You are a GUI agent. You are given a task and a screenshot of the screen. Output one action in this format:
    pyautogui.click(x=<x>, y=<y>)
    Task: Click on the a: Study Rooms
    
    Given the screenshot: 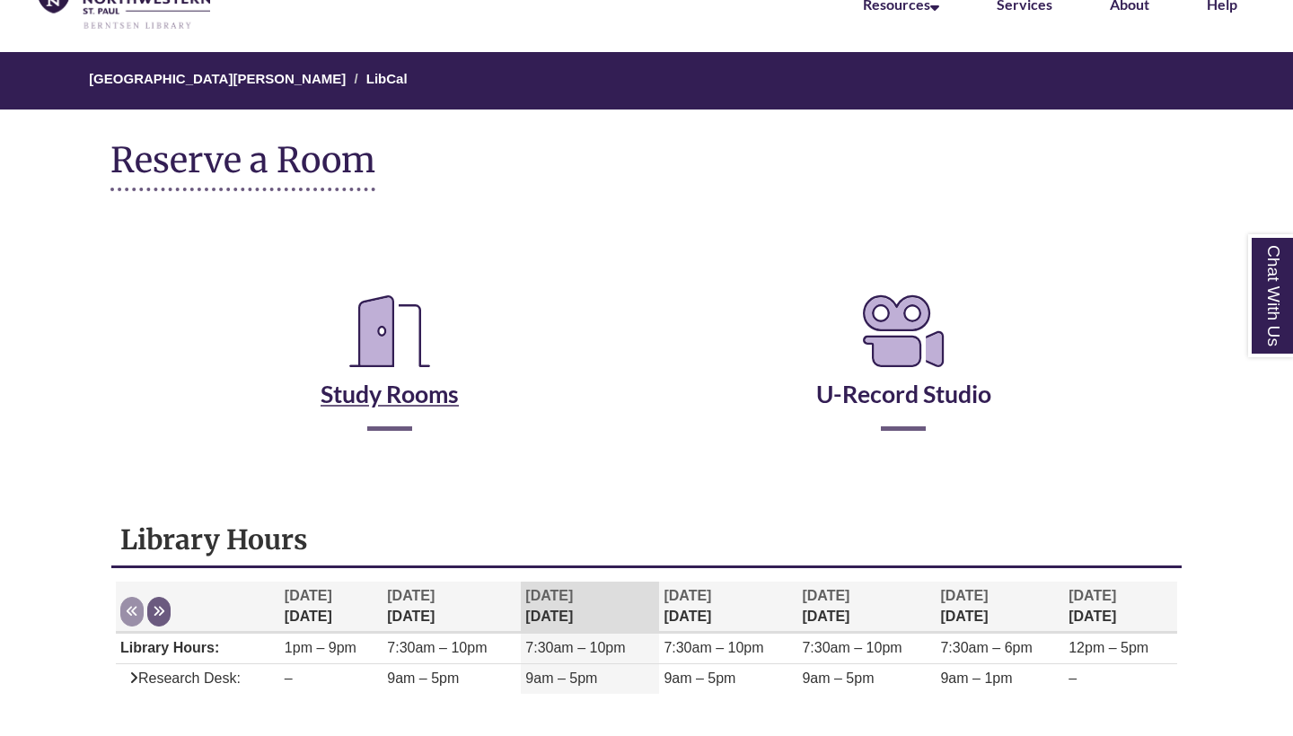 What is the action you would take?
    pyautogui.click(x=390, y=372)
    